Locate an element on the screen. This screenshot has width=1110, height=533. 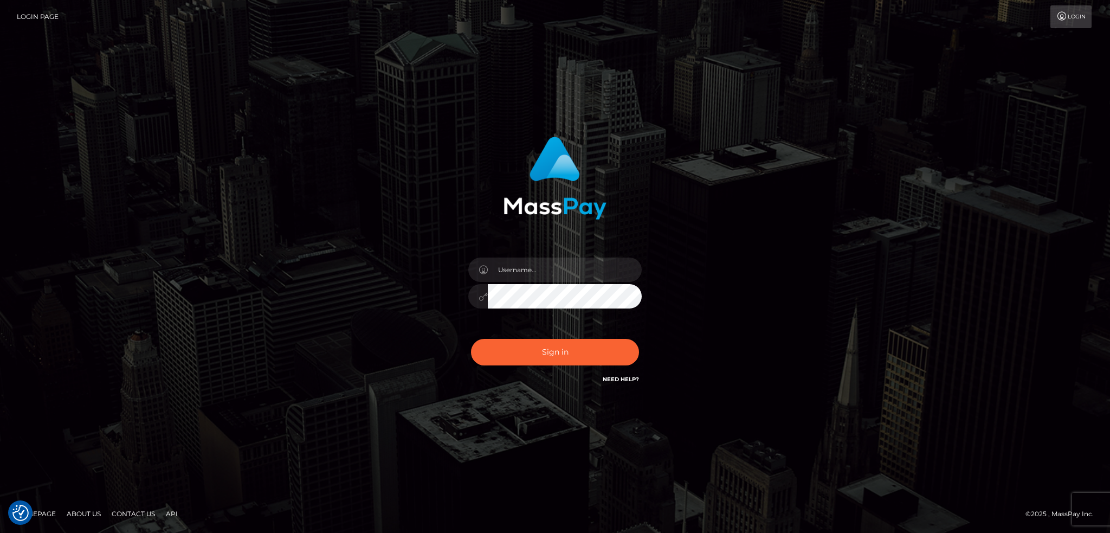
a: Login is located at coordinates (1071, 17).